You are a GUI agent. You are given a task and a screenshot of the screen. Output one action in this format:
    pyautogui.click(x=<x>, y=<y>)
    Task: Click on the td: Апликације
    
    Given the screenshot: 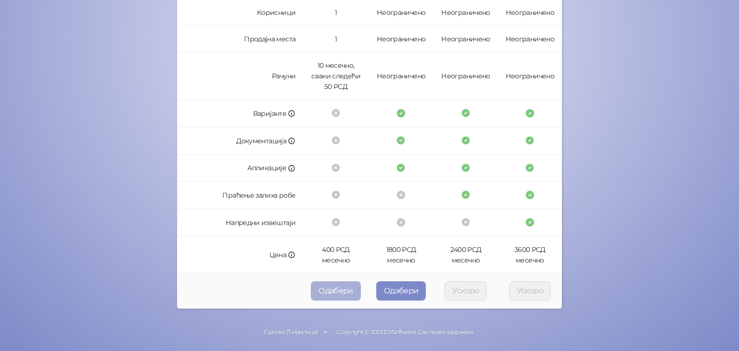 What is the action you would take?
    pyautogui.click(x=240, y=168)
    